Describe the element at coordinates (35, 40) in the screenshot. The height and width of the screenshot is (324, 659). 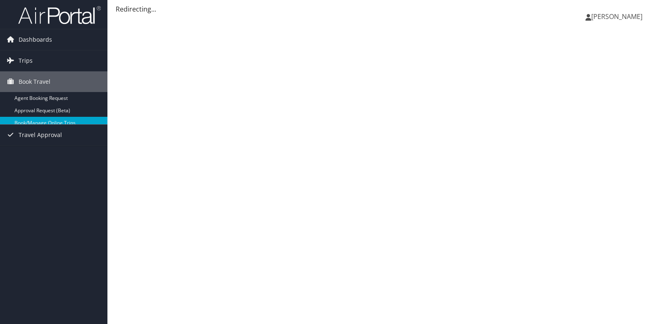
I see `span: Dashboards` at that location.